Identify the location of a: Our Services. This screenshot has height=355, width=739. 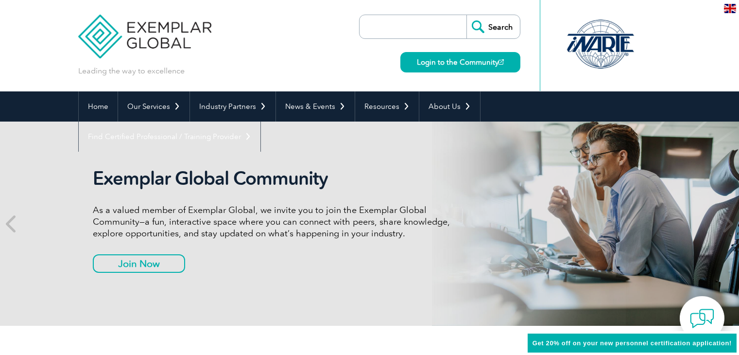
(153, 106).